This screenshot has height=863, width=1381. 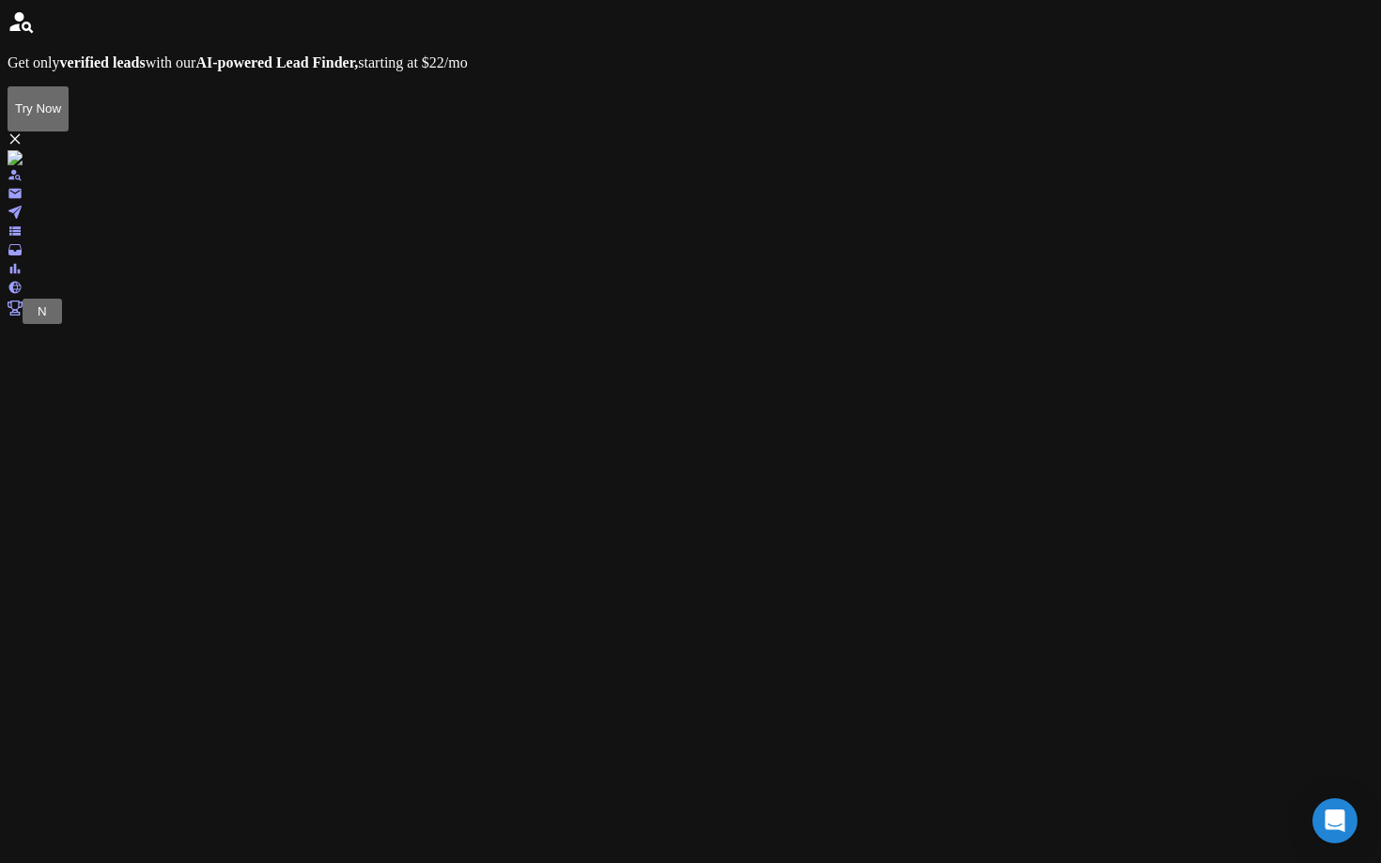 I want to click on img: logo, so click(x=28, y=159).